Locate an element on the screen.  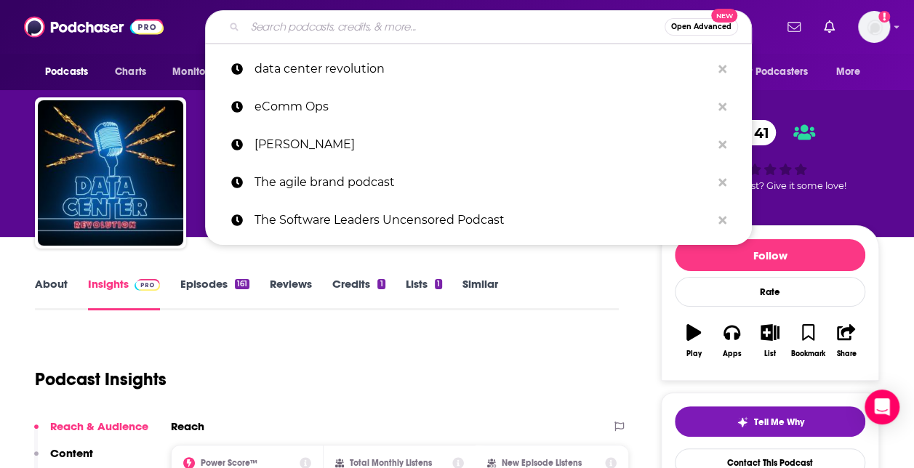
div: List is located at coordinates (770, 354).